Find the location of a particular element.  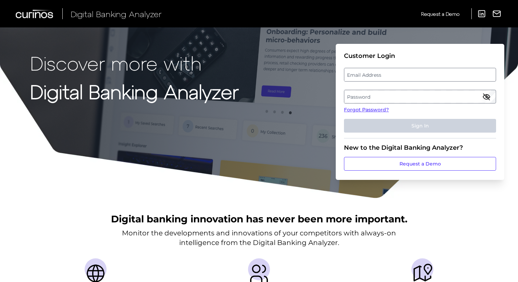

span: Request a Demo is located at coordinates (440, 14).